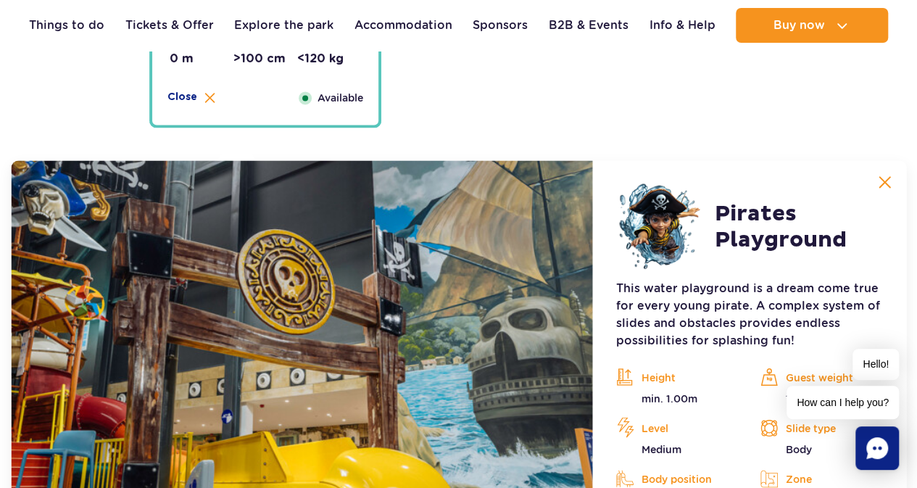  Describe the element at coordinates (182, 97) in the screenshot. I see `span: Close` at that location.